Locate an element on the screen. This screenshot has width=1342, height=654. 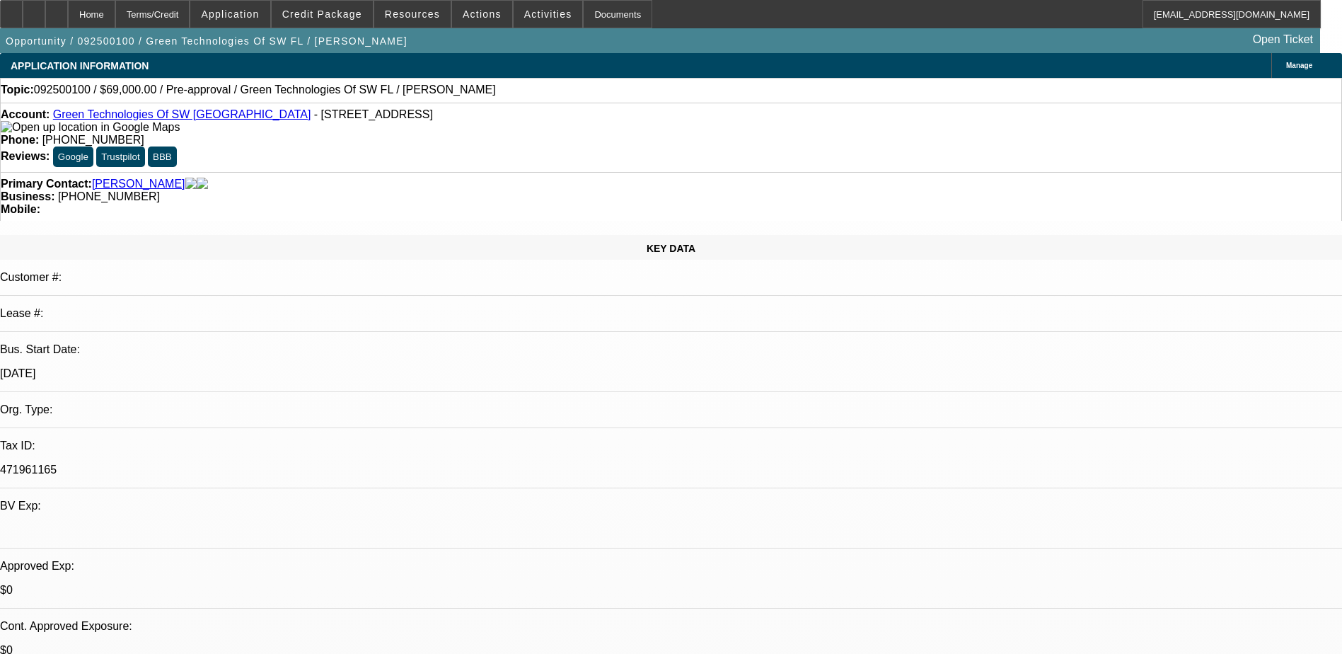
span: Application is located at coordinates (230, 14).